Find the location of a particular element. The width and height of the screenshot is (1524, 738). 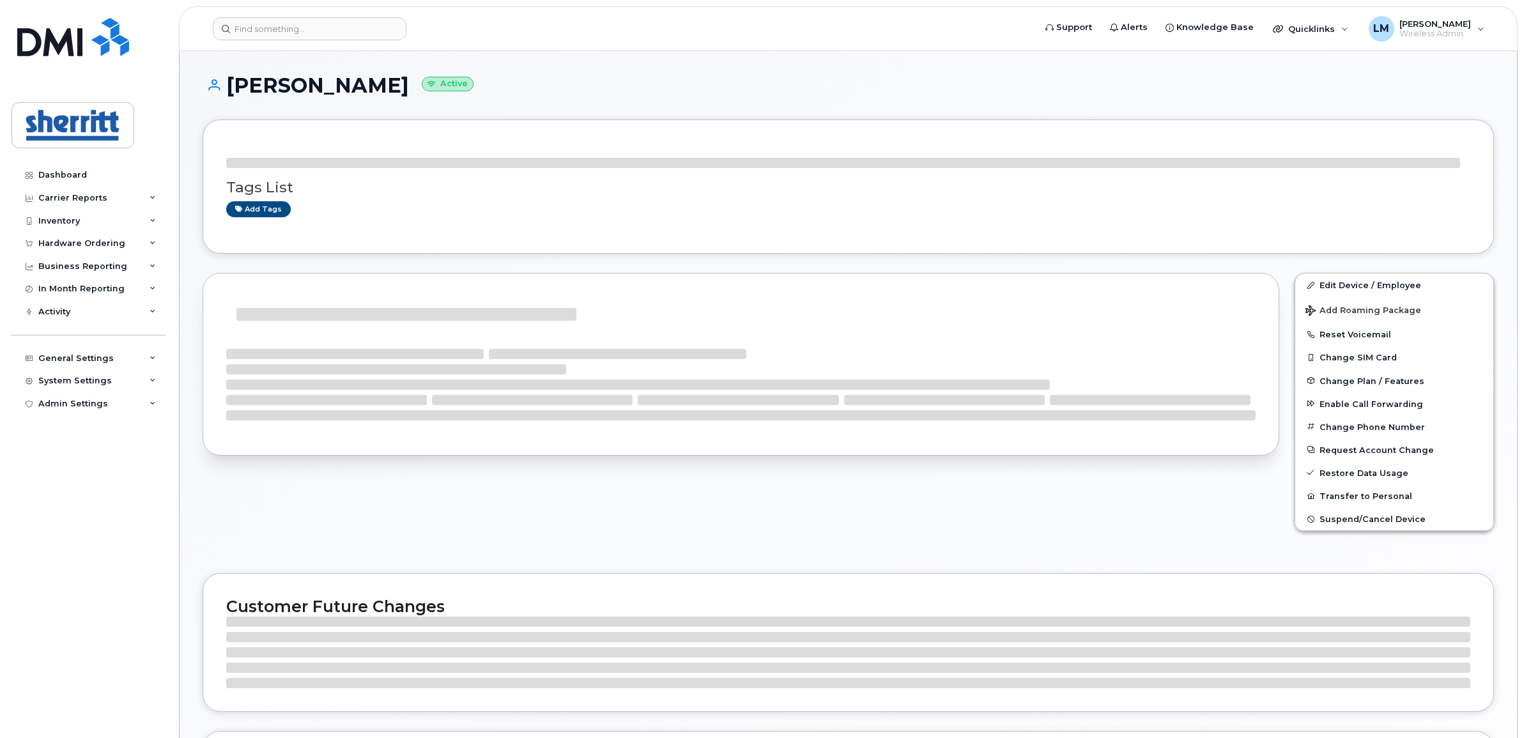

button: Enable Call Forwarding is located at coordinates (1394, 404).